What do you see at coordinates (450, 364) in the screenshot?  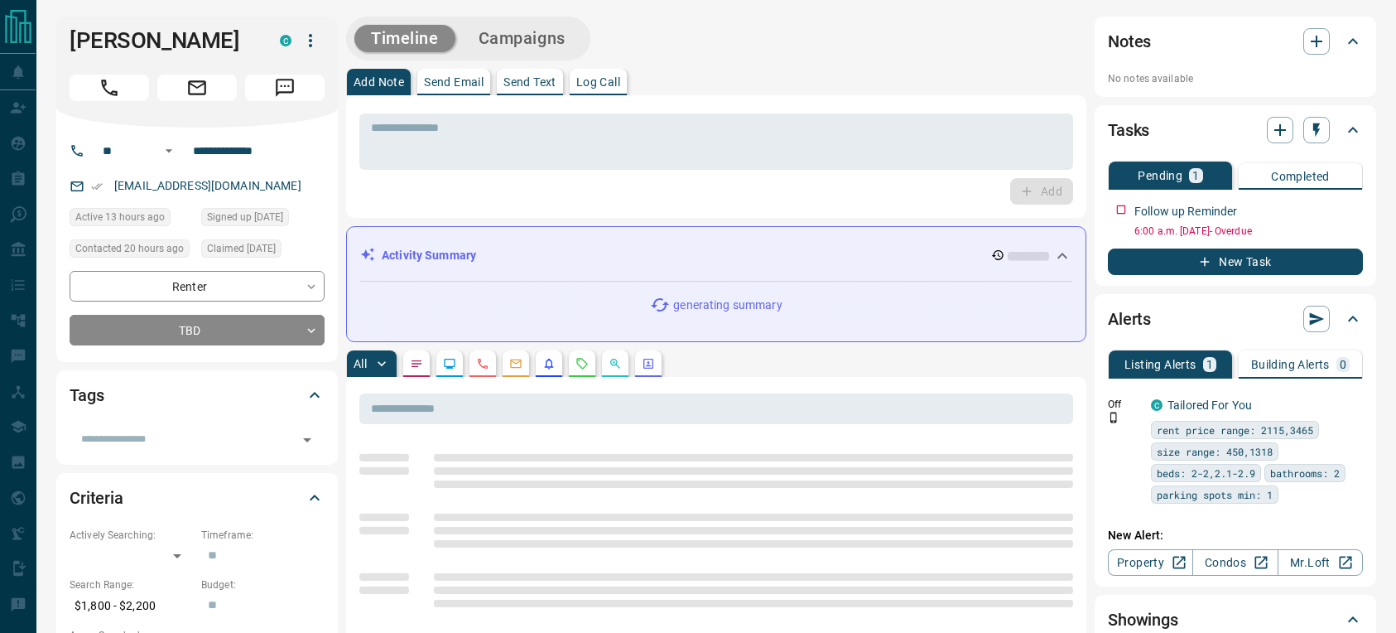 I see `svg: Lead Browsing Activity` at bounding box center [450, 364].